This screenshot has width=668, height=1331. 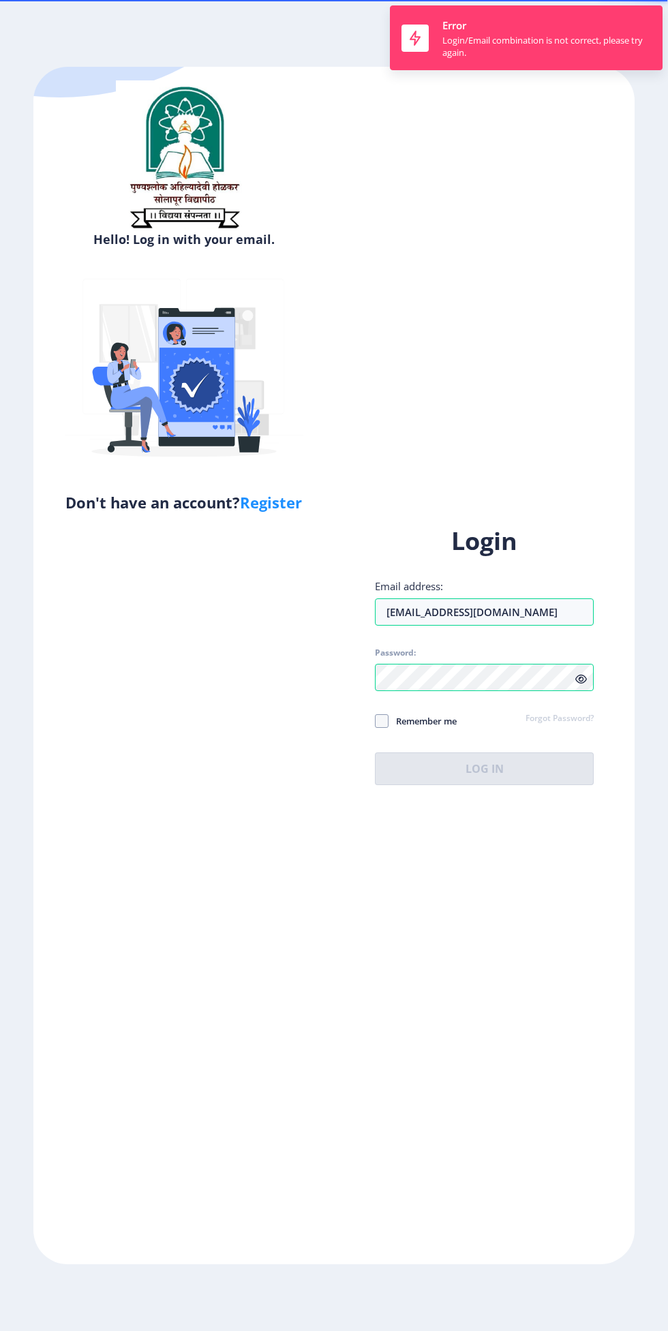 What do you see at coordinates (559, 719) in the screenshot?
I see `a: Forgot Password?` at bounding box center [559, 719].